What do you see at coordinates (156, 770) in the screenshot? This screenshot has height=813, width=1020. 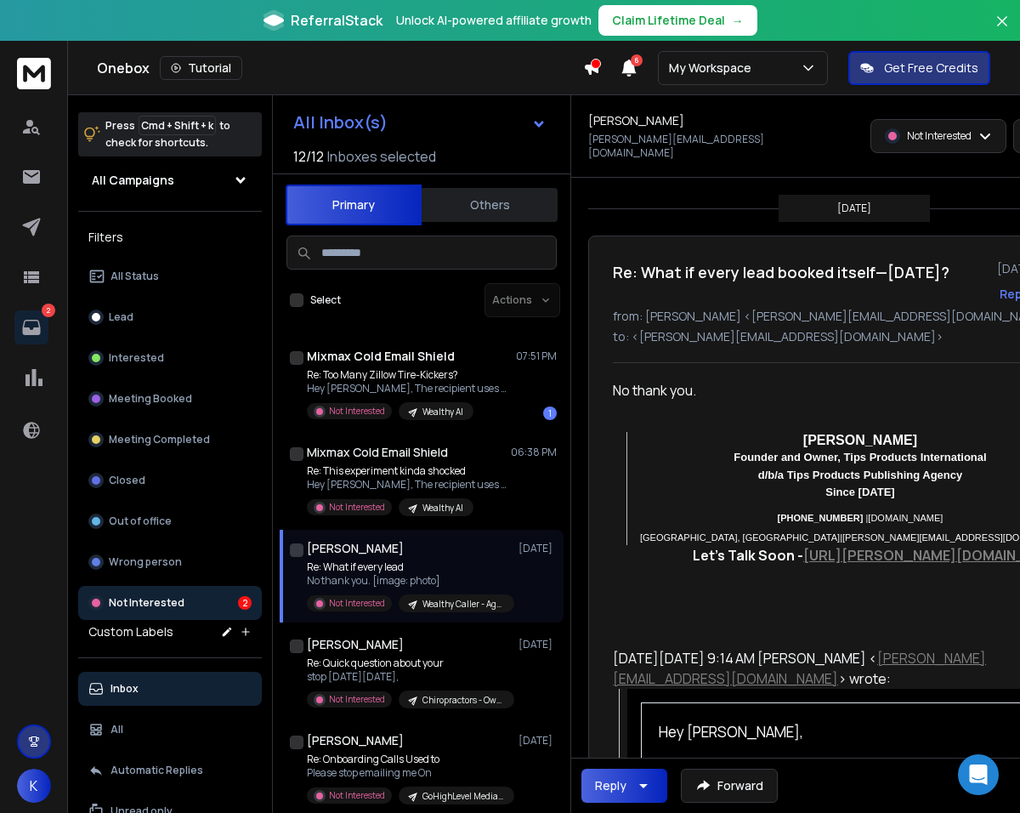 I see `p: Automatic Replies` at bounding box center [156, 770].